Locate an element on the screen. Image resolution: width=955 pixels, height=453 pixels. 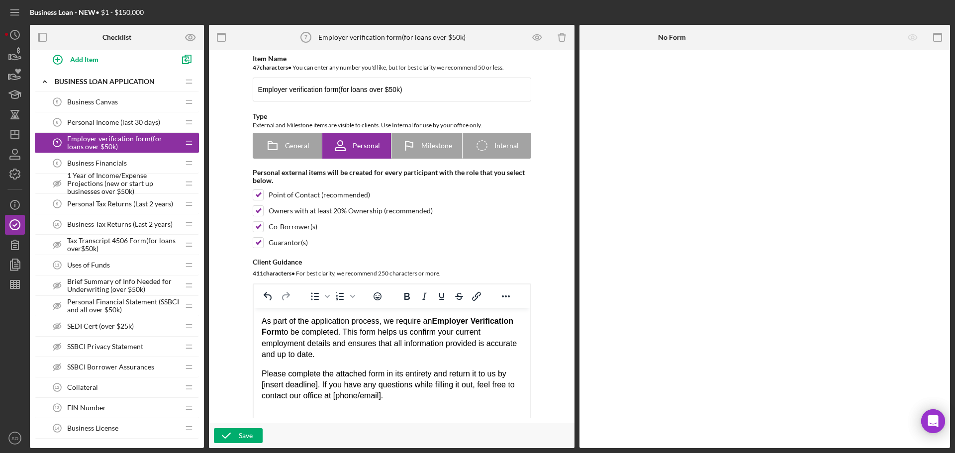
div: Owners with at least 20% Ownership (recommended) is located at coordinates (351, 211).